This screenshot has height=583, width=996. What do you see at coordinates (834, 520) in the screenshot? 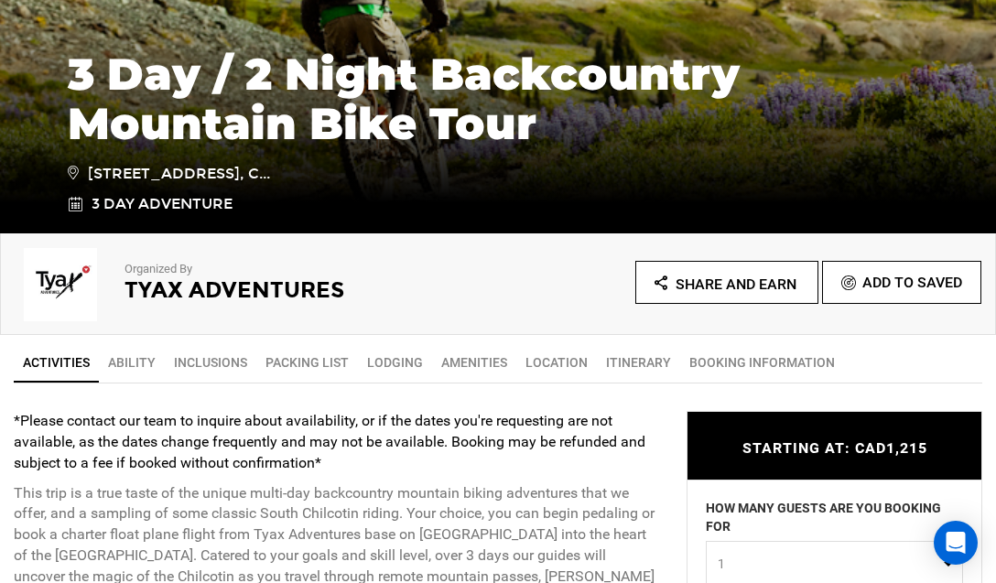
I see `label: HOW MANY GUESTS ARE YOU BOOKING FOR` at bounding box center [834, 520].